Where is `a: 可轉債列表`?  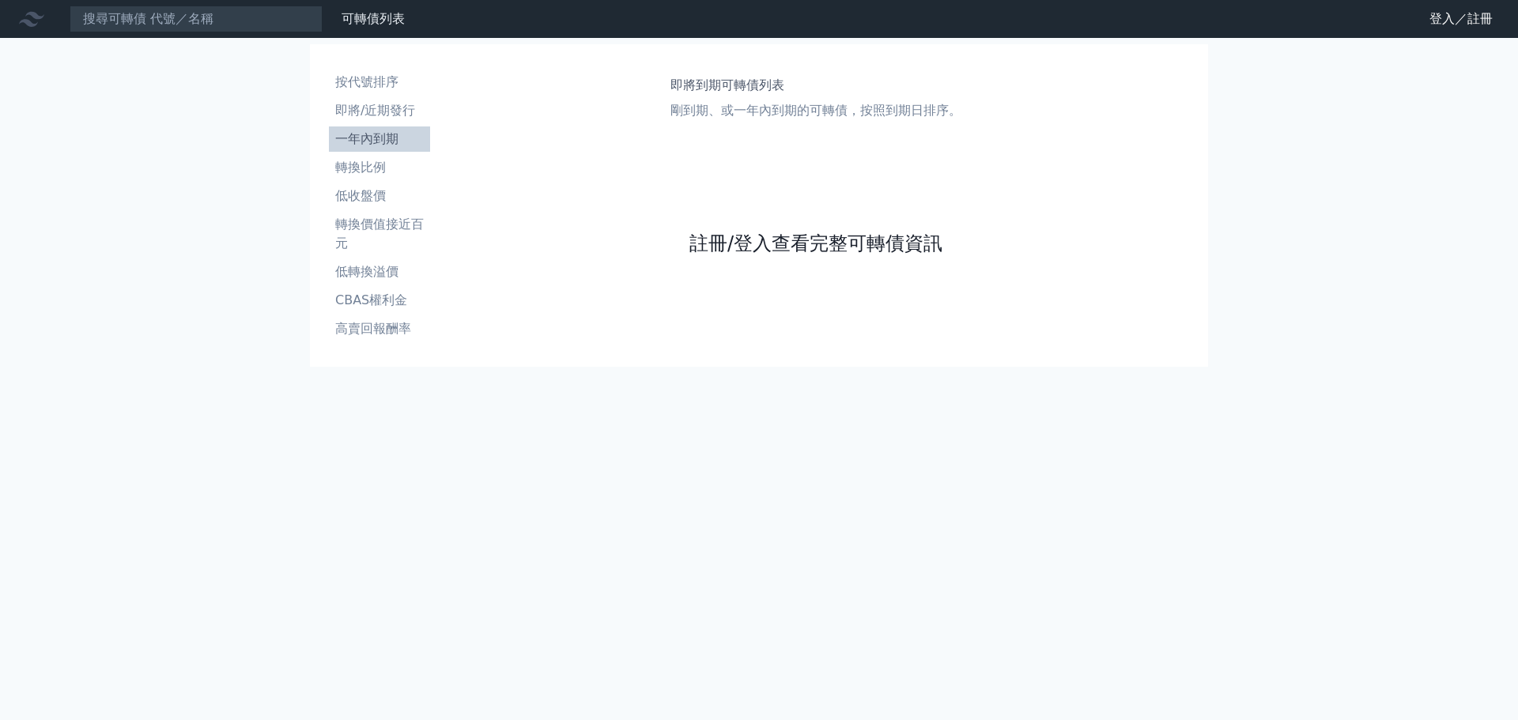 a: 可轉債列表 is located at coordinates (373, 18).